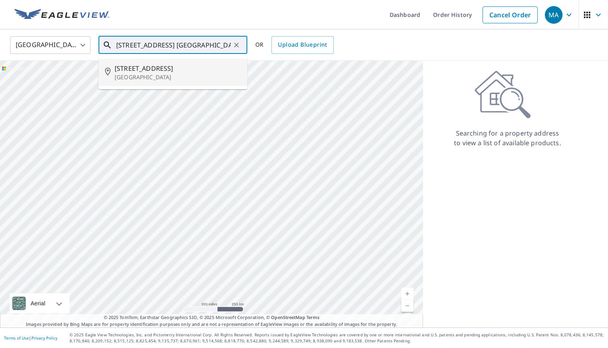 The width and height of the screenshot is (608, 348). What do you see at coordinates (16, 338) in the screenshot?
I see `a: Terms of Use` at bounding box center [16, 338].